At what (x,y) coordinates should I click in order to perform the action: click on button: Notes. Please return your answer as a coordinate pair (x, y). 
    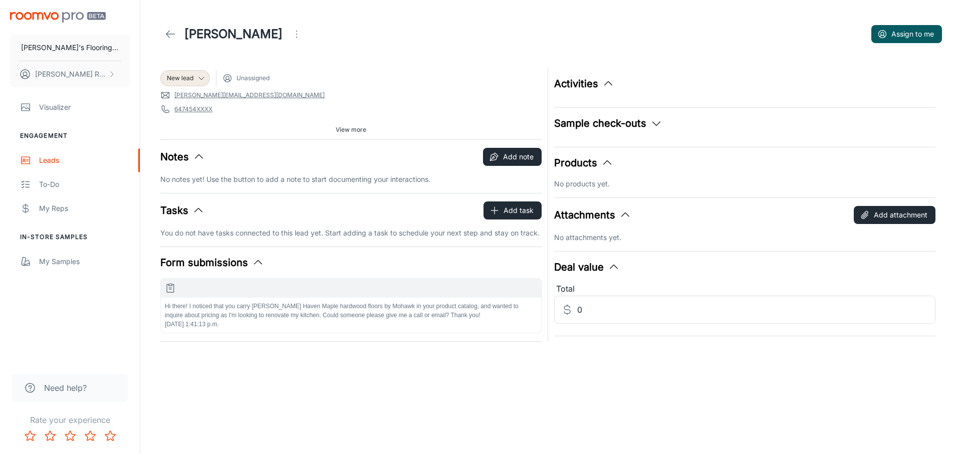
    Looking at the image, I should click on (182, 157).